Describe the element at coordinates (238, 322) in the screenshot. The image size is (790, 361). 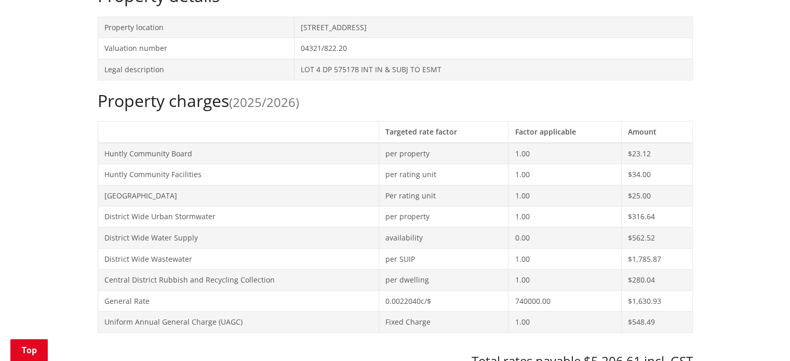
I see `td: Uniform Annual General Charge (UAGC)` at that location.